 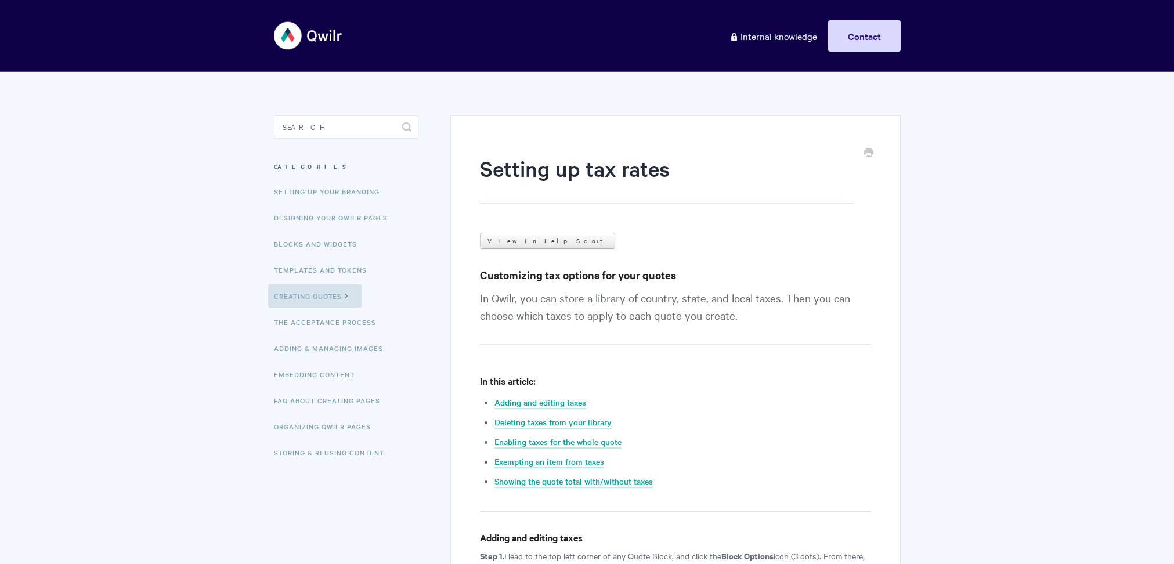 I want to click on h1: Setting up tax rates, so click(x=666, y=179).